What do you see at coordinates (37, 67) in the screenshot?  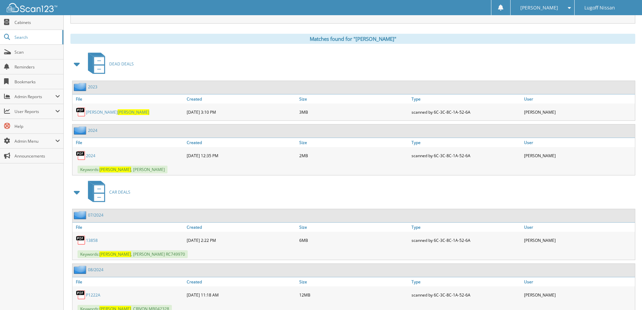 I see `span: Reminders` at bounding box center [37, 67].